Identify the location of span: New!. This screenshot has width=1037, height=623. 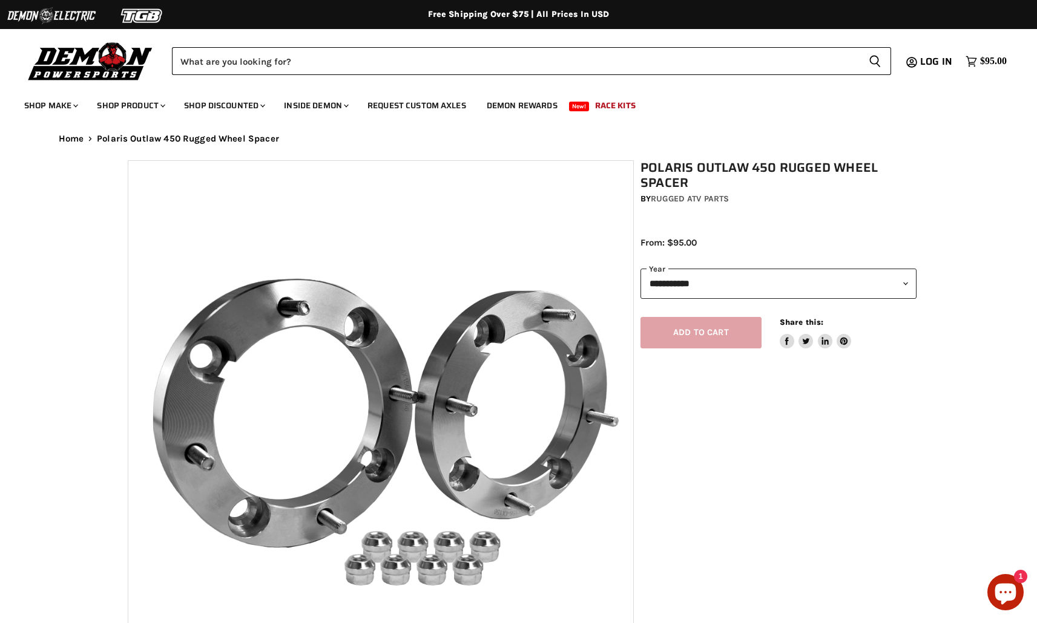
(579, 107).